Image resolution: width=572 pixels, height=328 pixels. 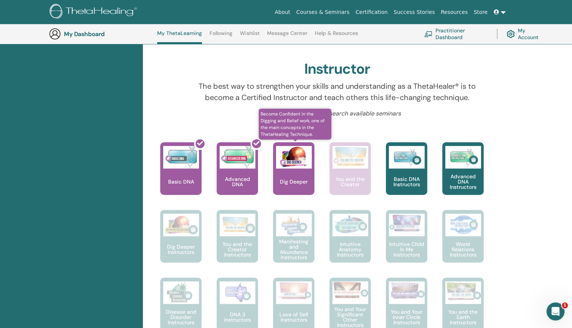 I want to click on p: Intuitive Anatomy Instructors, so click(x=350, y=249).